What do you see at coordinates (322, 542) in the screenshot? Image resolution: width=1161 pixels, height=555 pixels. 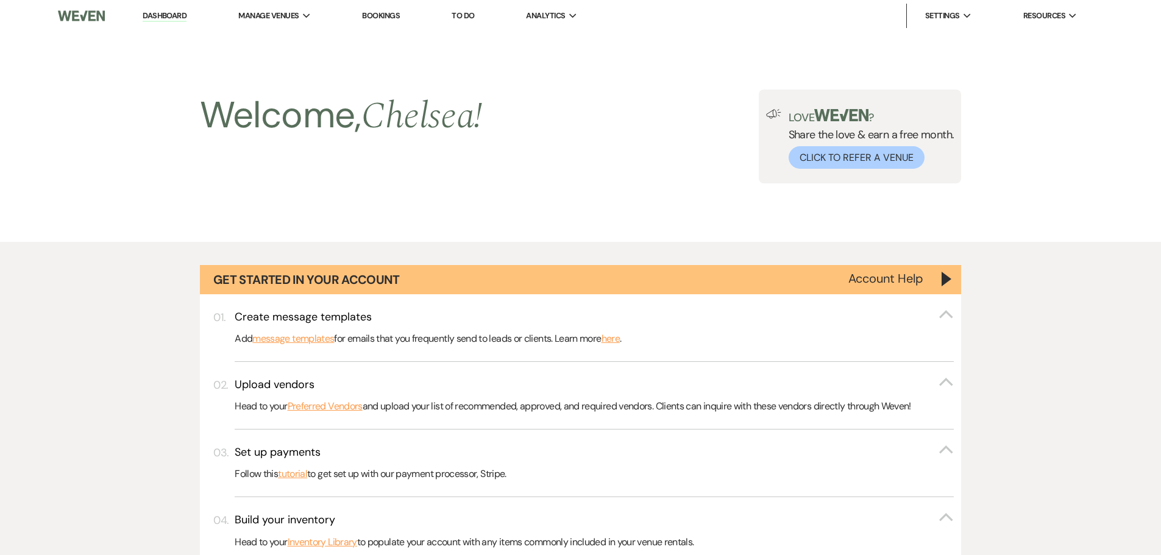 I see `a: Inventory Library` at bounding box center [322, 542].